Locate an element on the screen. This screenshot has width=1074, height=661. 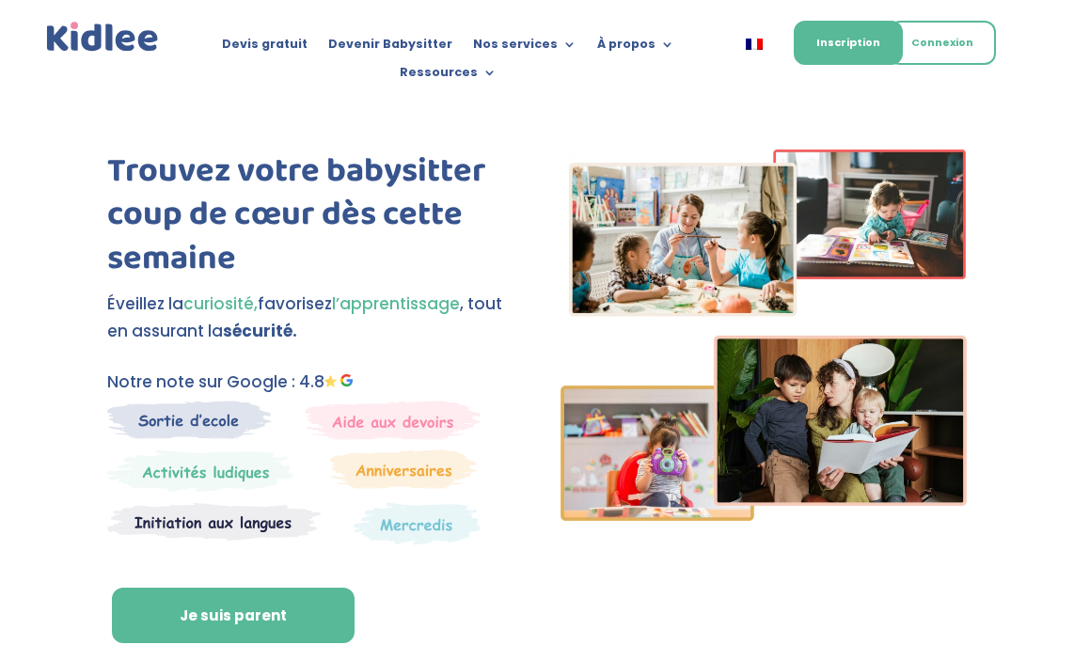
a: Devis gratuit is located at coordinates (264, 48).